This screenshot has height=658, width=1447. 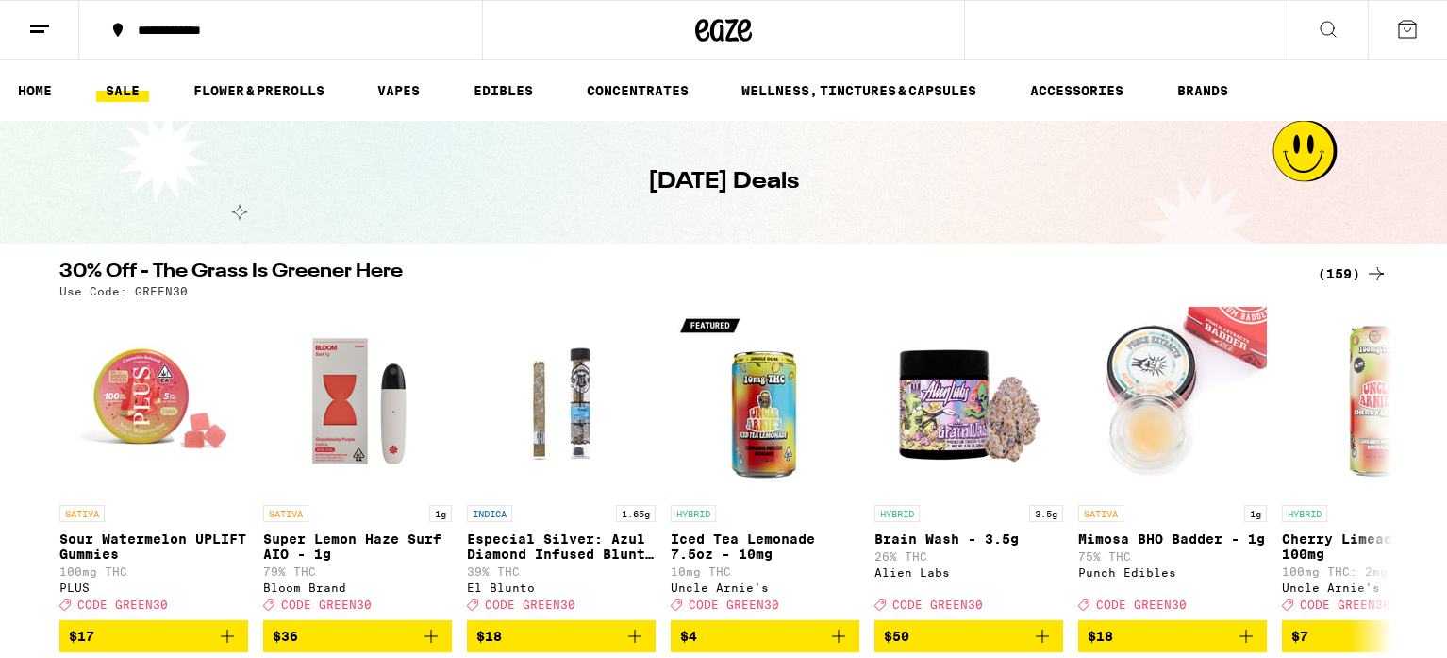 I want to click on p: 75% THC, so click(x=1173, y=556).